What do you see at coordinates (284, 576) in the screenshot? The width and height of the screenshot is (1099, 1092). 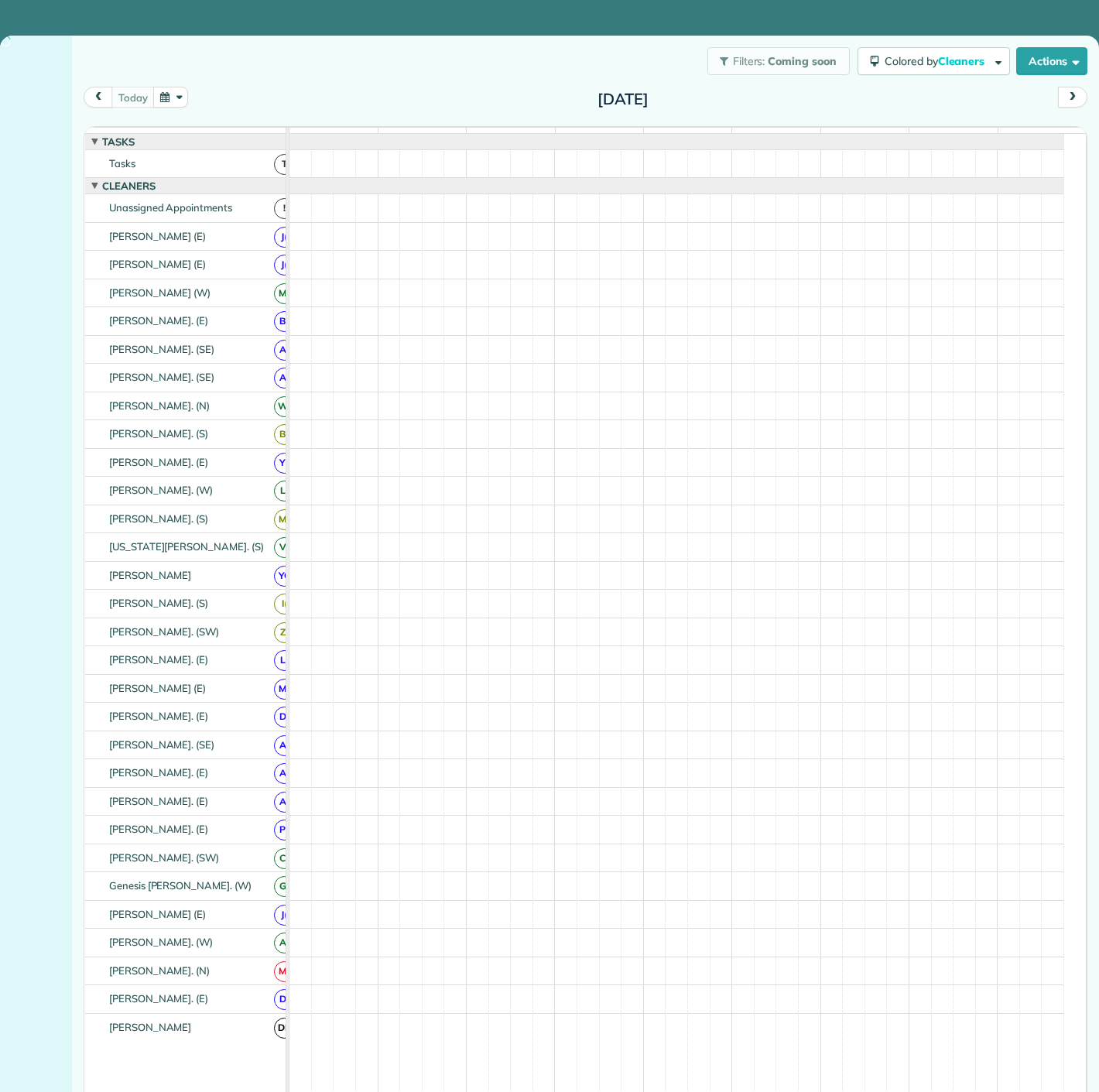 I see `span: YC` at bounding box center [284, 576].